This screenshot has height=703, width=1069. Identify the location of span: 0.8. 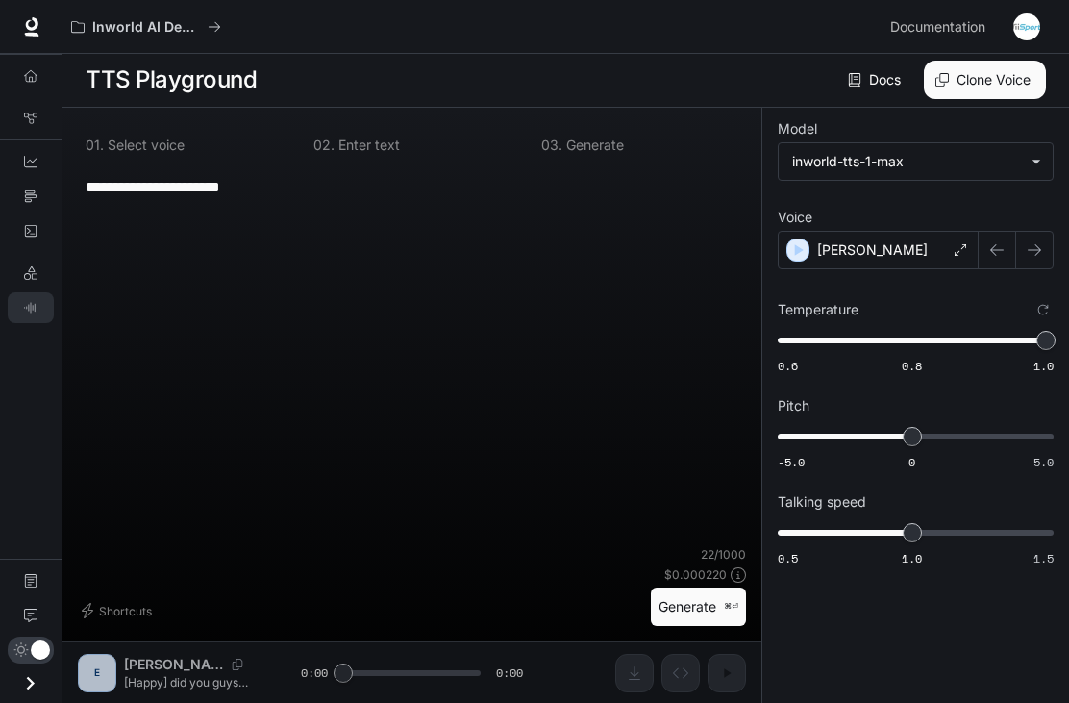
(911, 365).